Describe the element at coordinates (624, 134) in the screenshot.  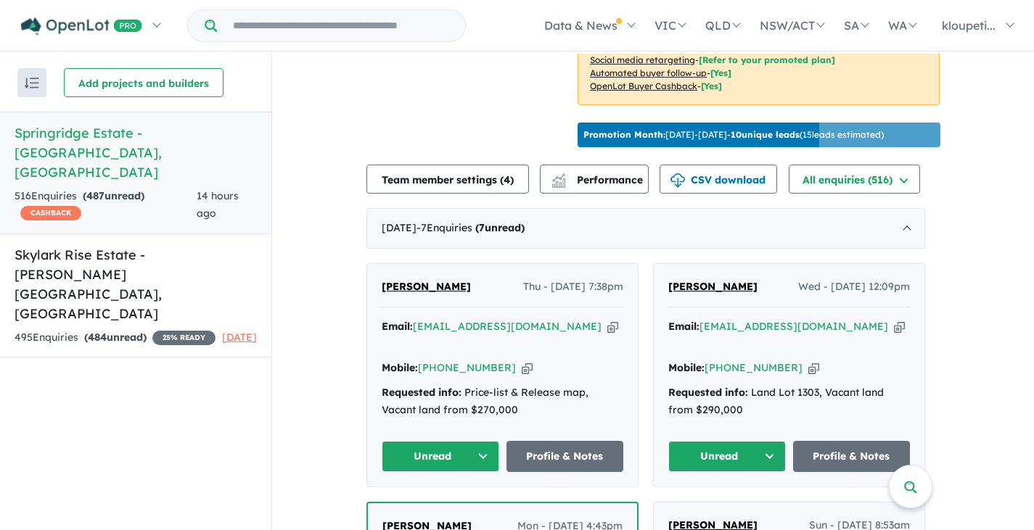
I see `b: Promotion Month:` at that location.